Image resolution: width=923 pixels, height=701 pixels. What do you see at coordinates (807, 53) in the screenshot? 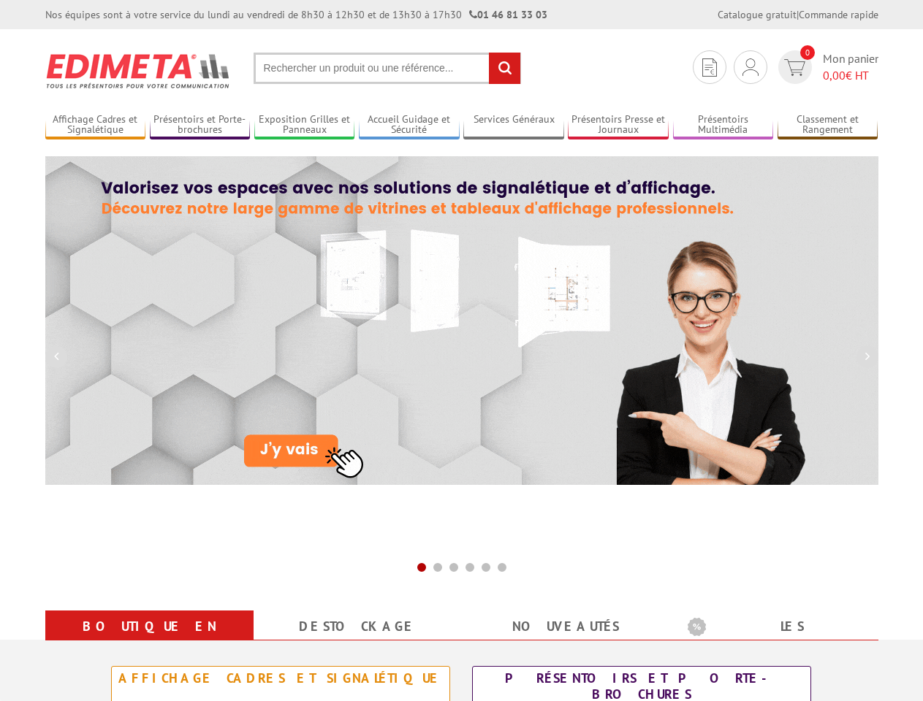
I see `span: 0` at bounding box center [807, 53].